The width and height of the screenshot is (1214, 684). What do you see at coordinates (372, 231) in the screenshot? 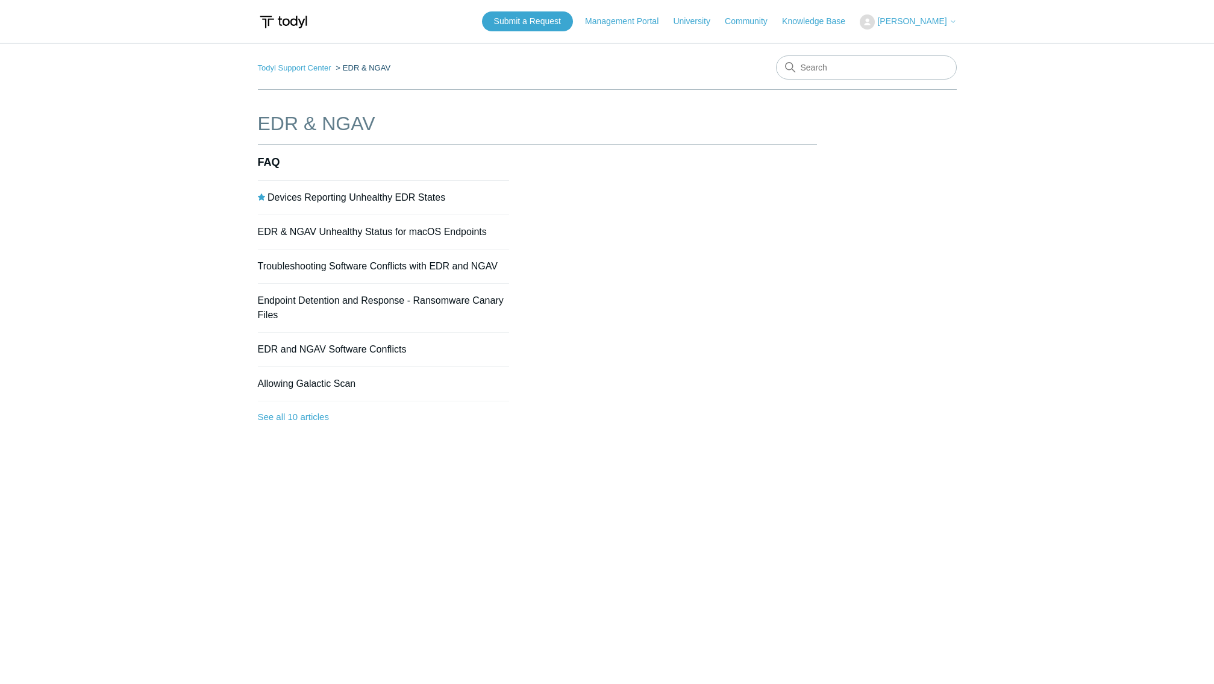
I see `a: EDR & NGAV Unhealthy Status for macOS Endpoints` at bounding box center [372, 231].